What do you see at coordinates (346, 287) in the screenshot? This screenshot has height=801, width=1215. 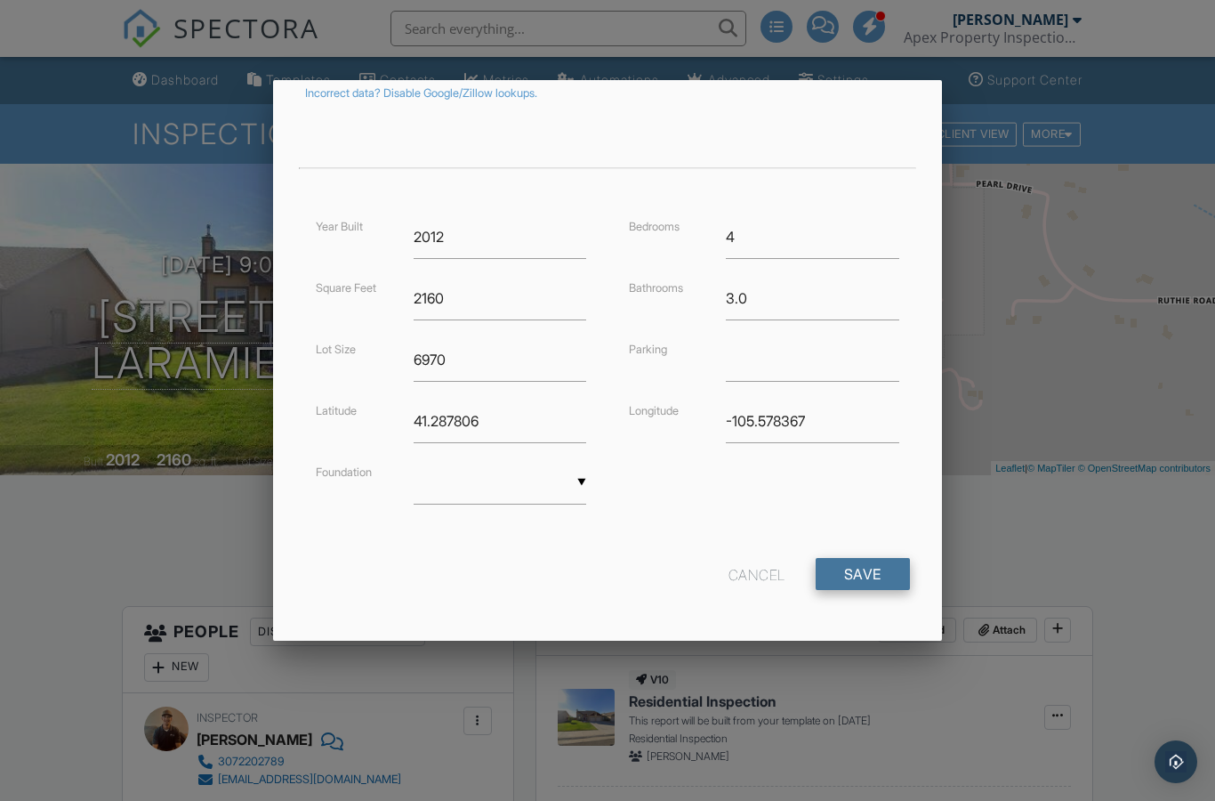 I see `label: Square Feet` at bounding box center [346, 287].